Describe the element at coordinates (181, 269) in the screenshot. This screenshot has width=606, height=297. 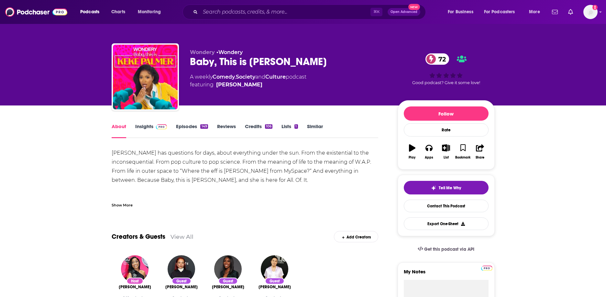
I see `img: Kat Graham` at that location.